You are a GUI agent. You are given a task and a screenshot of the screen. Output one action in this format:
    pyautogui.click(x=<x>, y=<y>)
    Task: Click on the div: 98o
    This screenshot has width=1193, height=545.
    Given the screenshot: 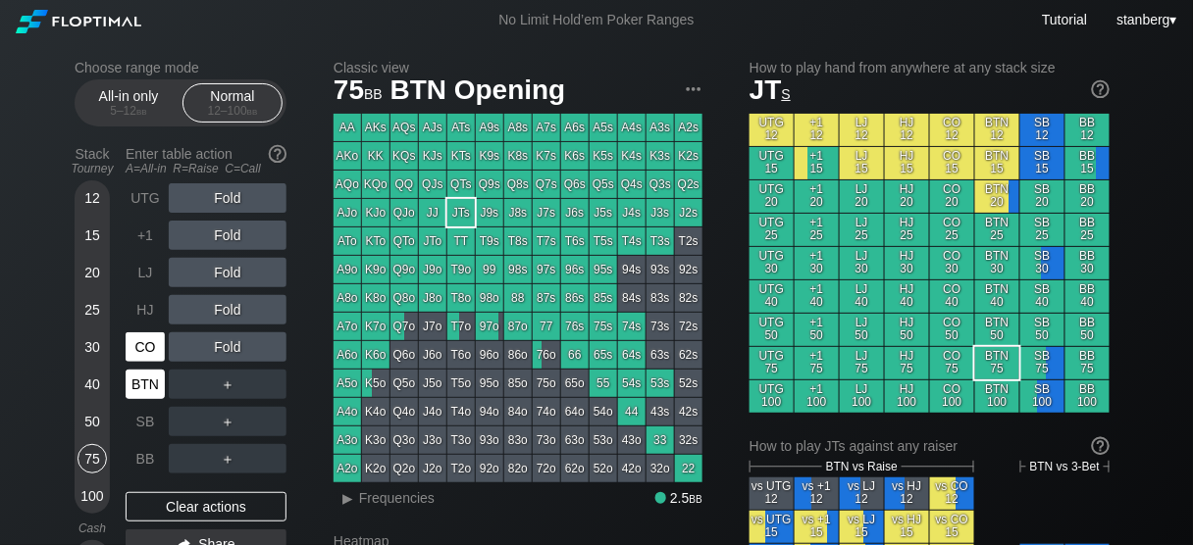 What is the action you would take?
    pyautogui.click(x=490, y=298)
    